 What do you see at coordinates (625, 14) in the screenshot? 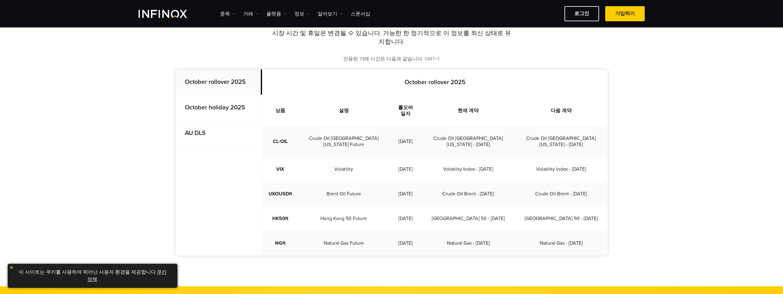
I see `a: 가입하기` at bounding box center [625, 14].